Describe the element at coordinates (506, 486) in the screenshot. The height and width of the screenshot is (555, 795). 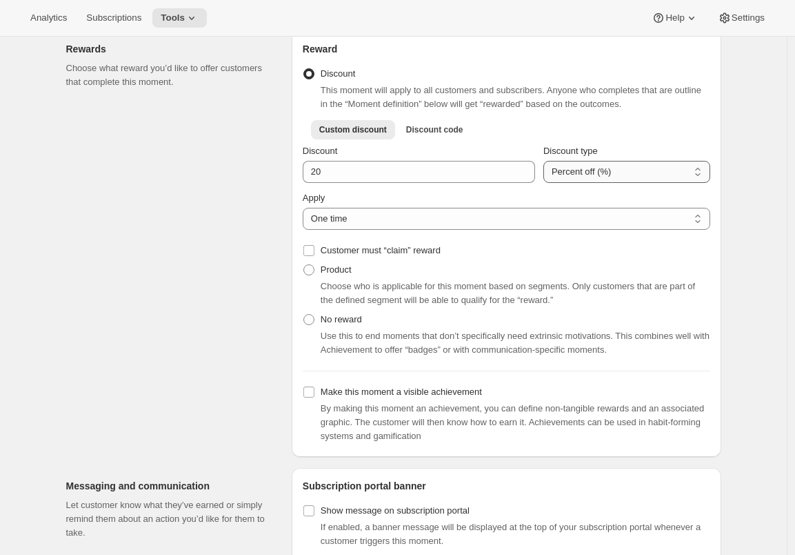
I see `h2: Subscription portal banner` at that location.